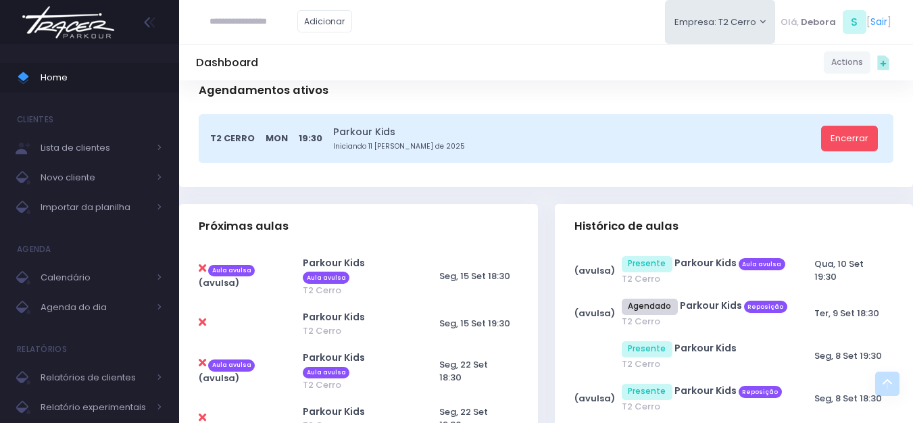  Describe the element at coordinates (848, 398) in the screenshot. I see `span: Seg, 8 Set 18:30` at that location.